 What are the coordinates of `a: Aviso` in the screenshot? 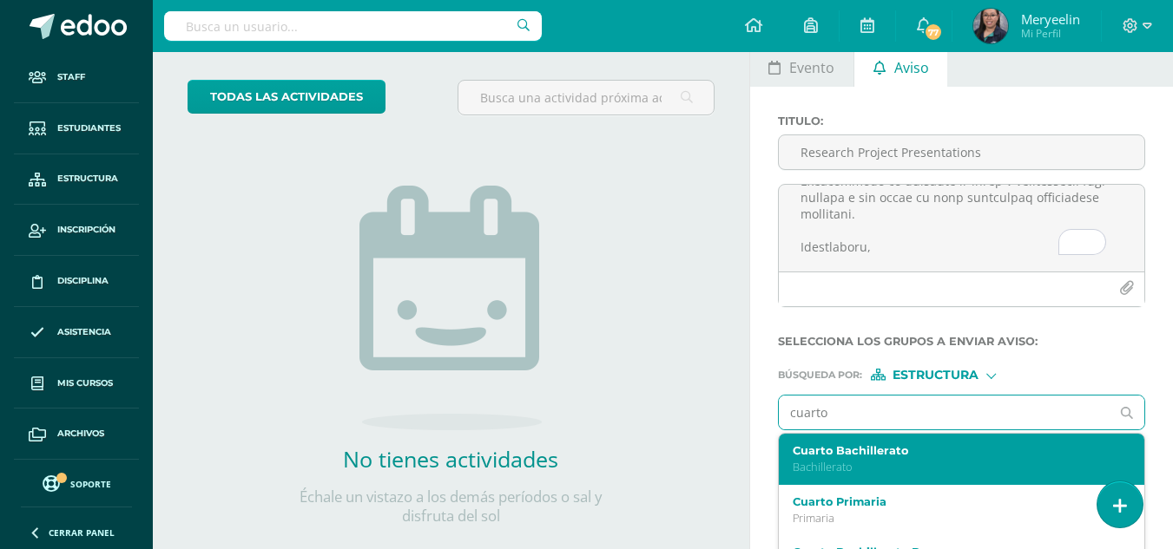 It's located at (900, 66).